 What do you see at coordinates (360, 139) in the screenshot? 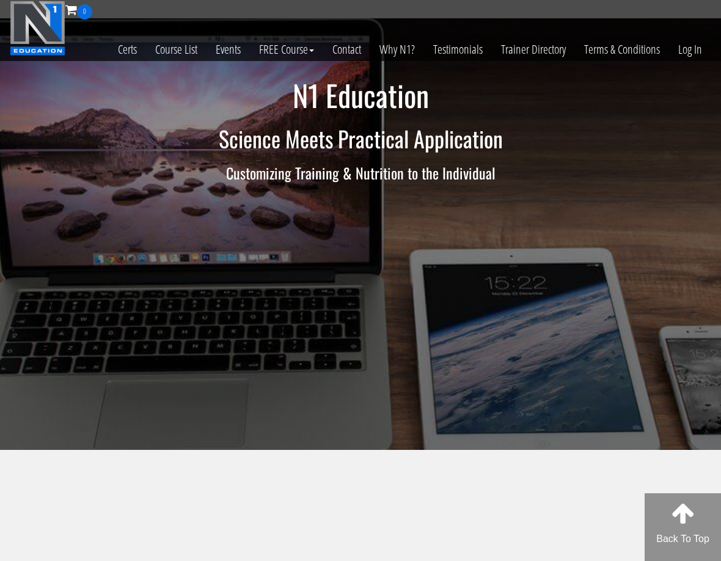
I see `h2: Science Meets Practical Application` at bounding box center [360, 139].